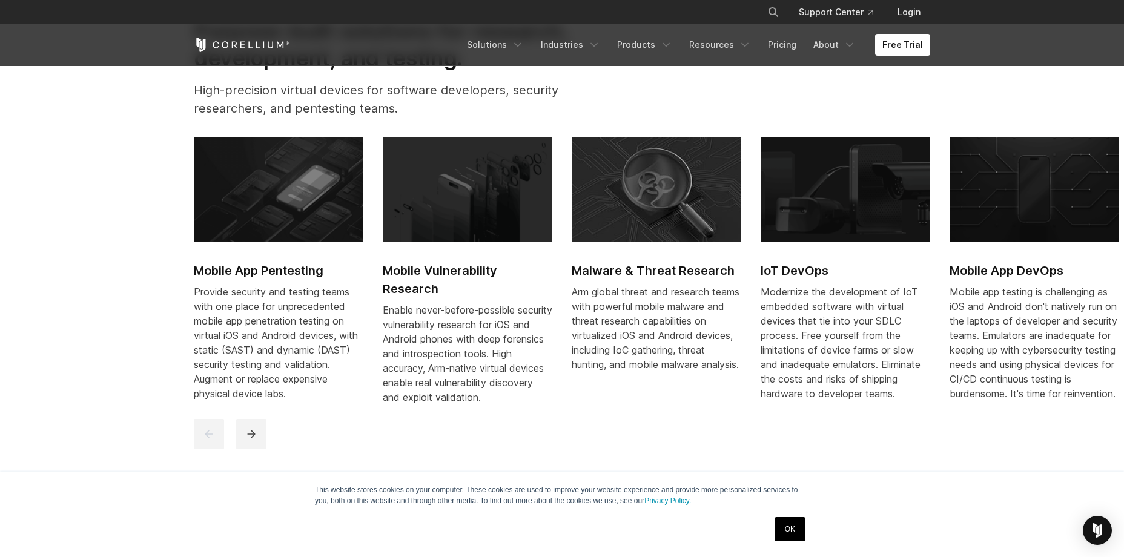 The image size is (1124, 557). I want to click on h2: Mobile App DevOps, so click(1034, 271).